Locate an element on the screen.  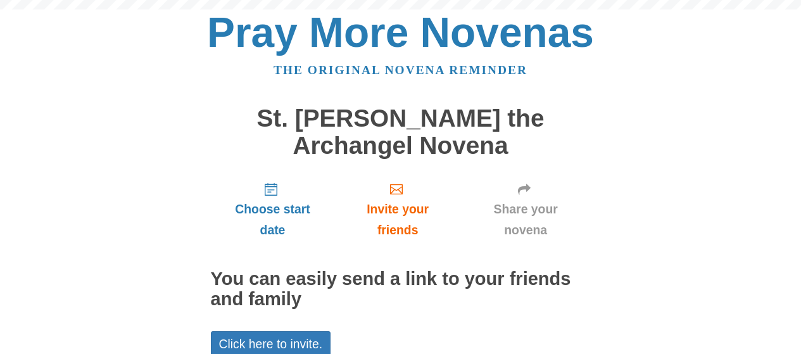
a: Share your novena is located at coordinates (526, 209).